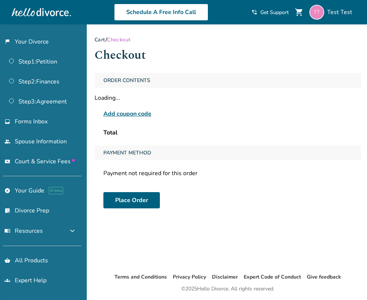 The height and width of the screenshot is (300, 367). I want to click on span: list_alt_check, so click(7, 210).